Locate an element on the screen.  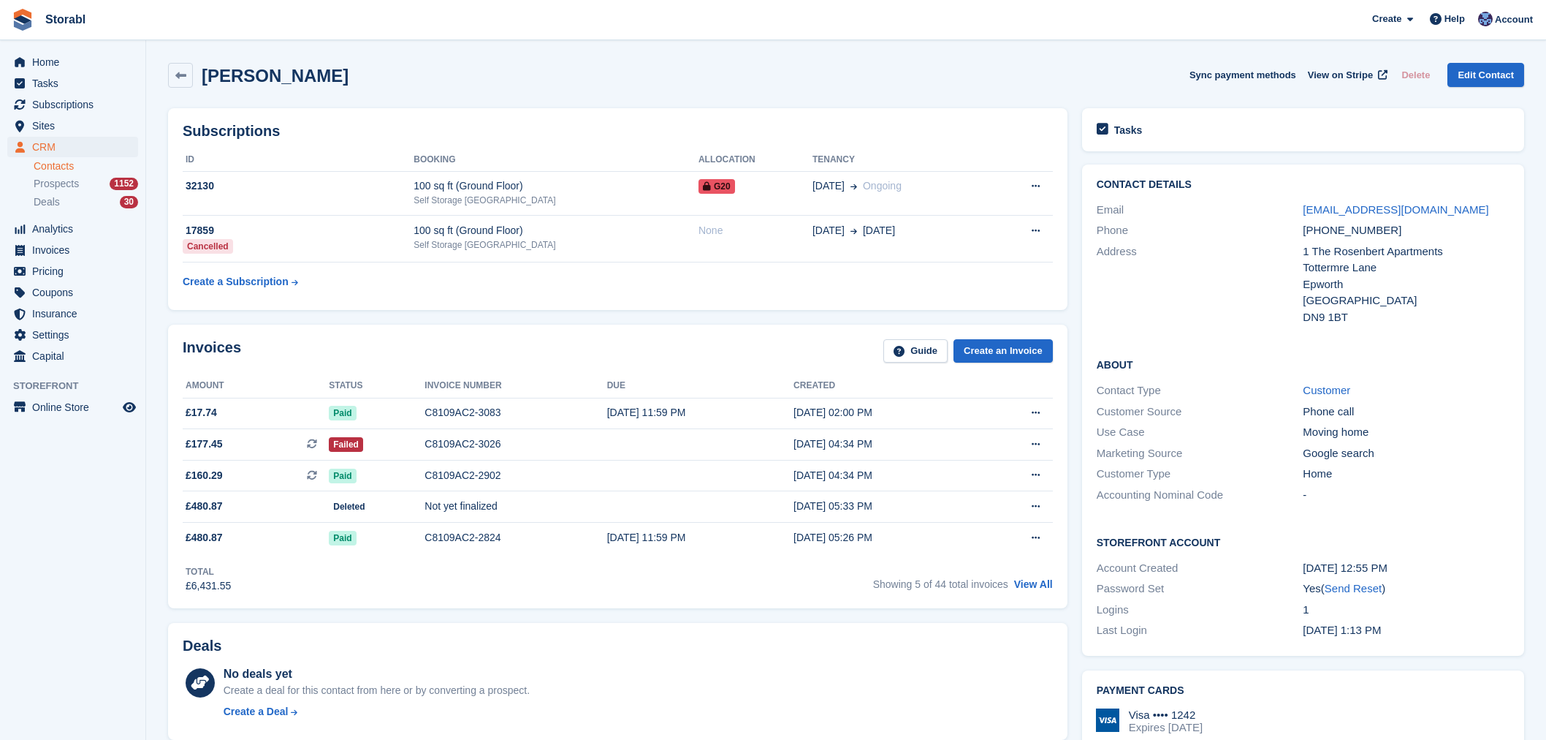
div: 1152 is located at coordinates (124, 183).